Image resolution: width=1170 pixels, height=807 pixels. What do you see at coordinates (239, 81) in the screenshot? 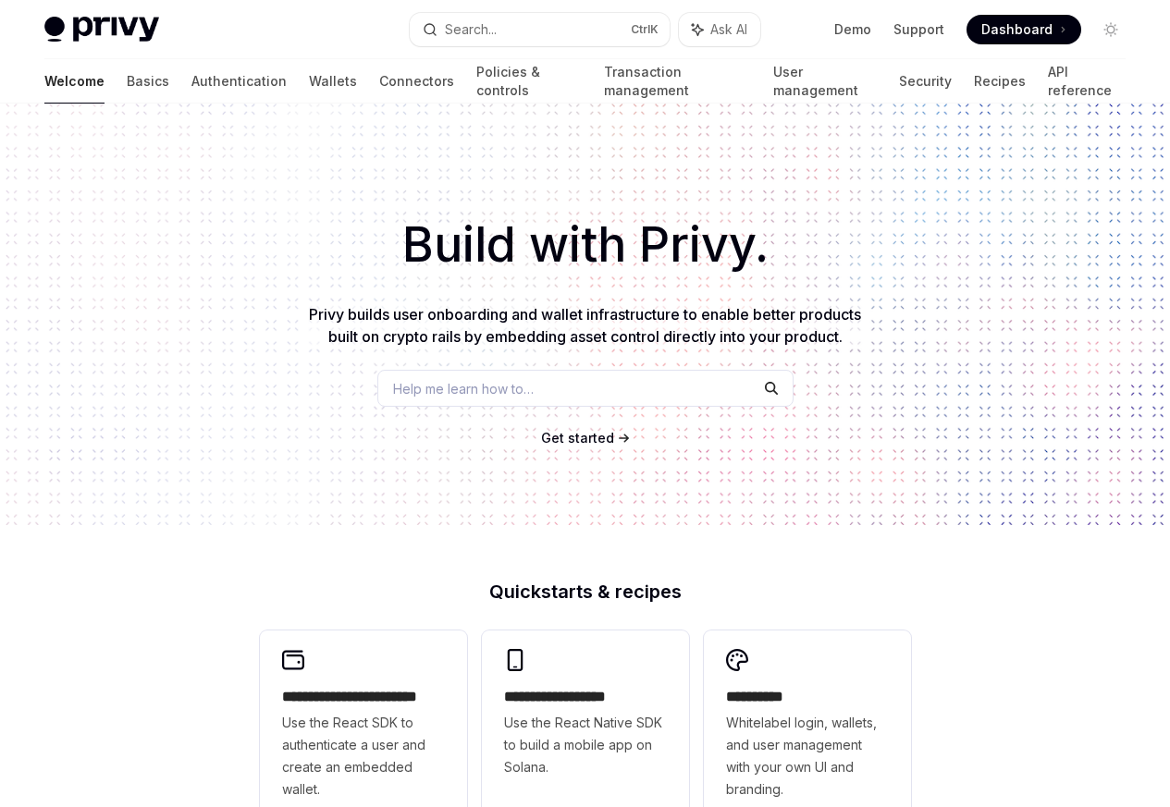
I see `a: Authentication` at bounding box center [239, 81].